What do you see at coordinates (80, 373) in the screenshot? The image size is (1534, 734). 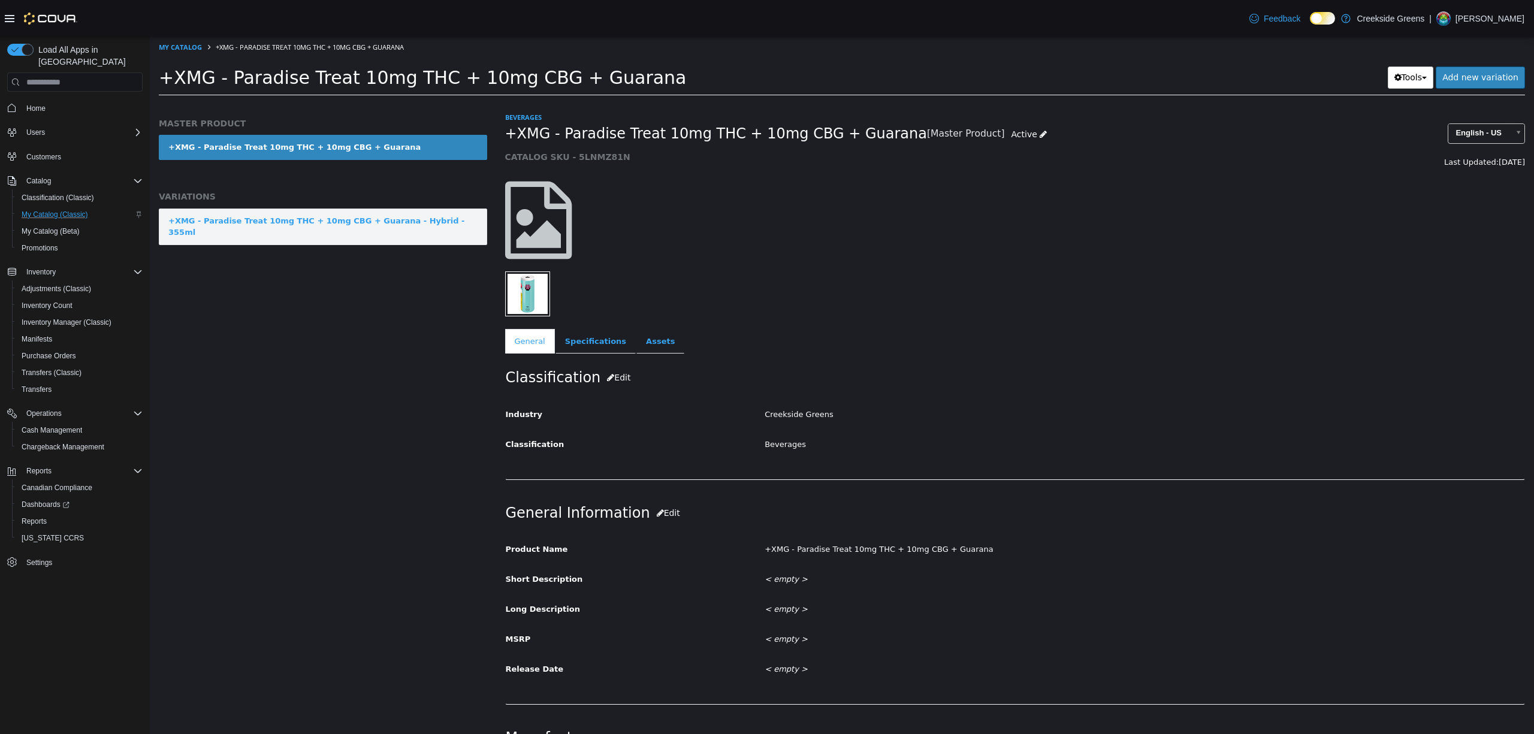 I see `button: Transfers (Classic)` at bounding box center [80, 373].